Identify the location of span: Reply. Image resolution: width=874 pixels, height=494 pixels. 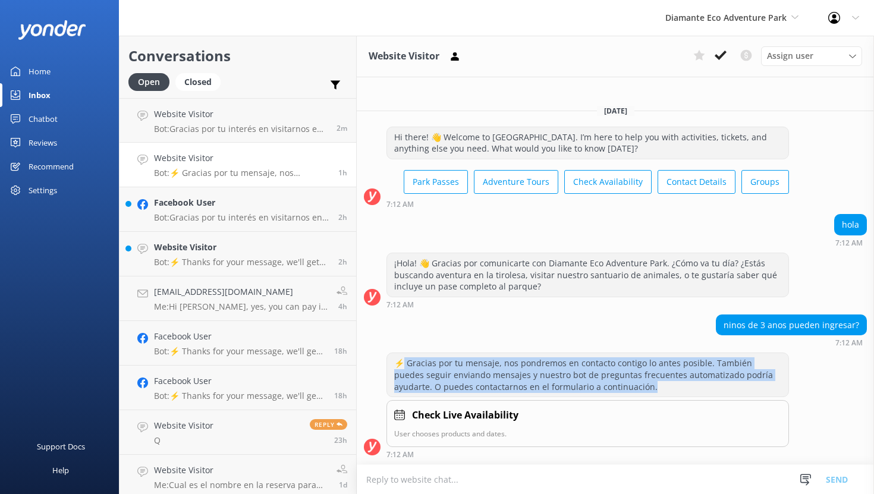
(328, 424).